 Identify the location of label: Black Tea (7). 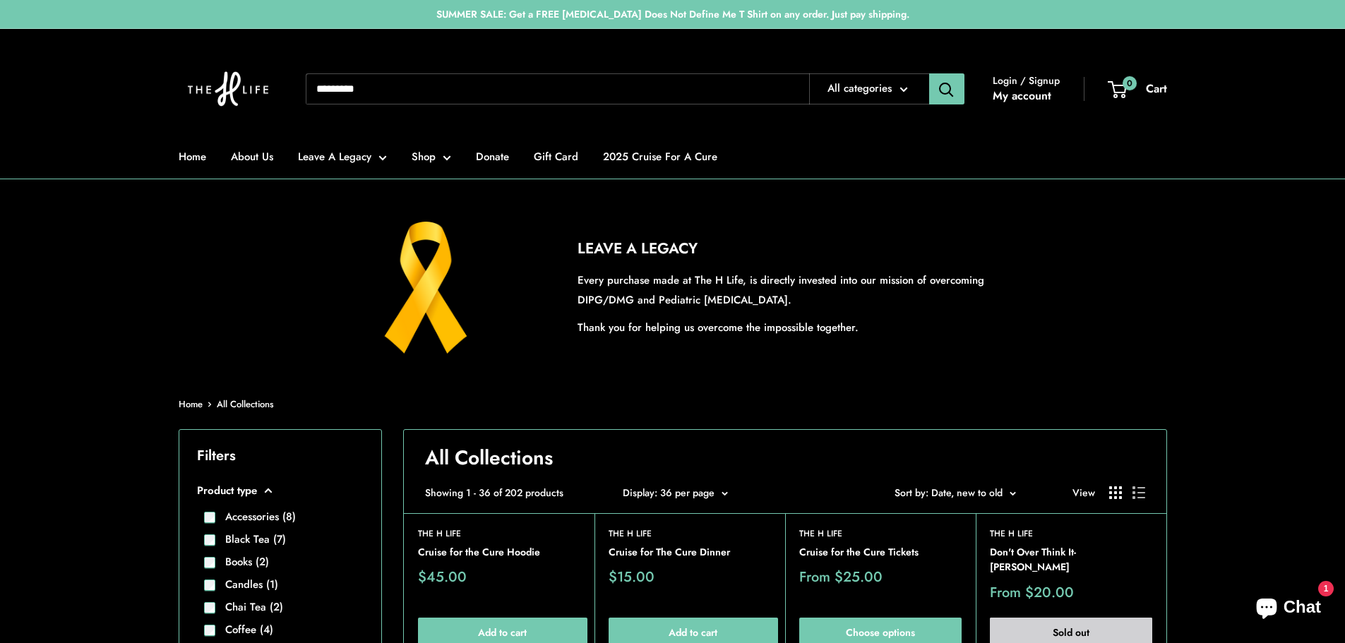
(251, 539).